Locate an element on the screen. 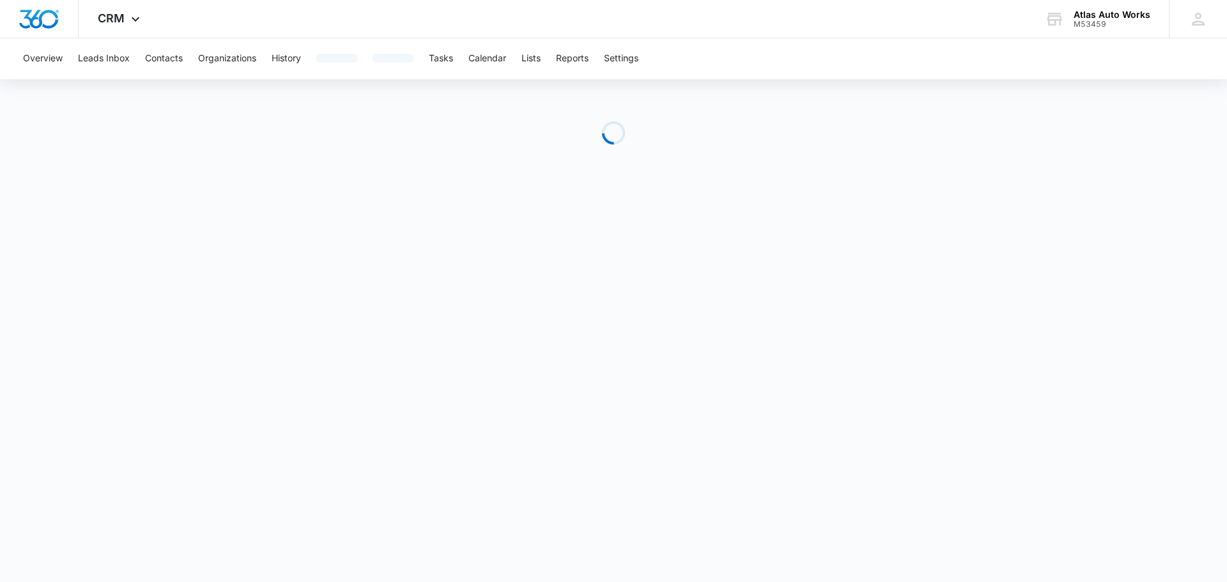 This screenshot has width=1227, height=582. button: History is located at coordinates (286, 59).